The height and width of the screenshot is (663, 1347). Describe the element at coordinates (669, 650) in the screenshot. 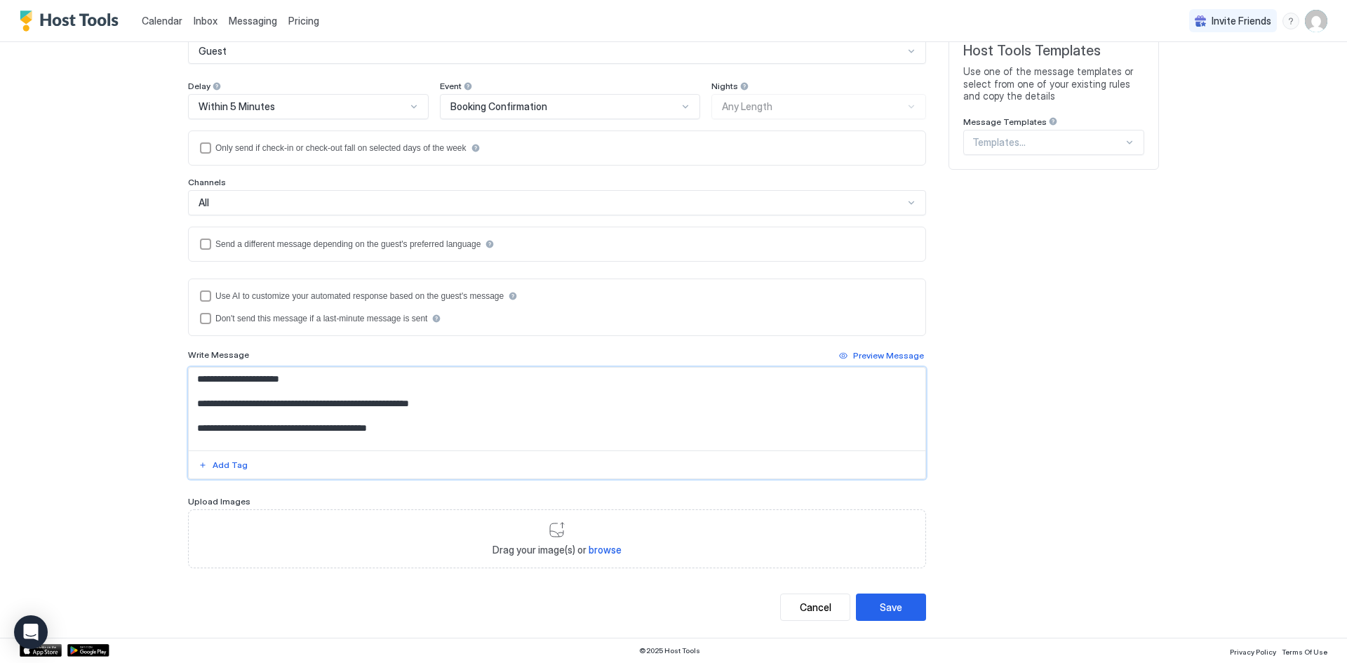

I see `span: © 2025 Host Tools` at that location.